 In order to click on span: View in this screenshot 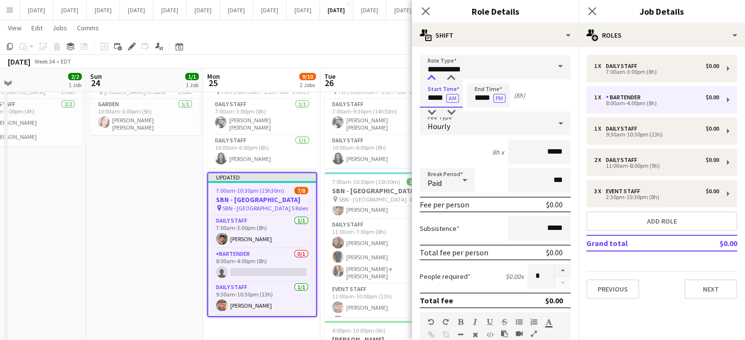, I will do `click(15, 28)`.